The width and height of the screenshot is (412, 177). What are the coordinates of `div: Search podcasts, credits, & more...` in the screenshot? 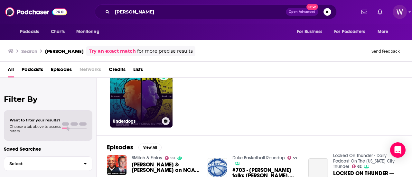 It's located at (216, 12).